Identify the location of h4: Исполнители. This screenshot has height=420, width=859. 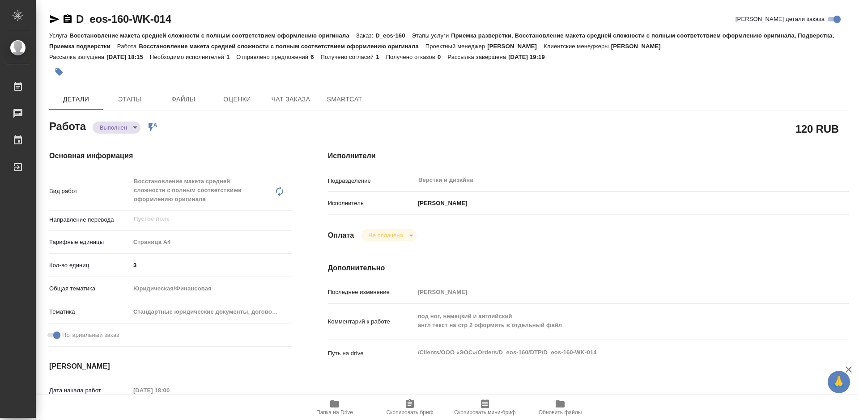
(588, 156).